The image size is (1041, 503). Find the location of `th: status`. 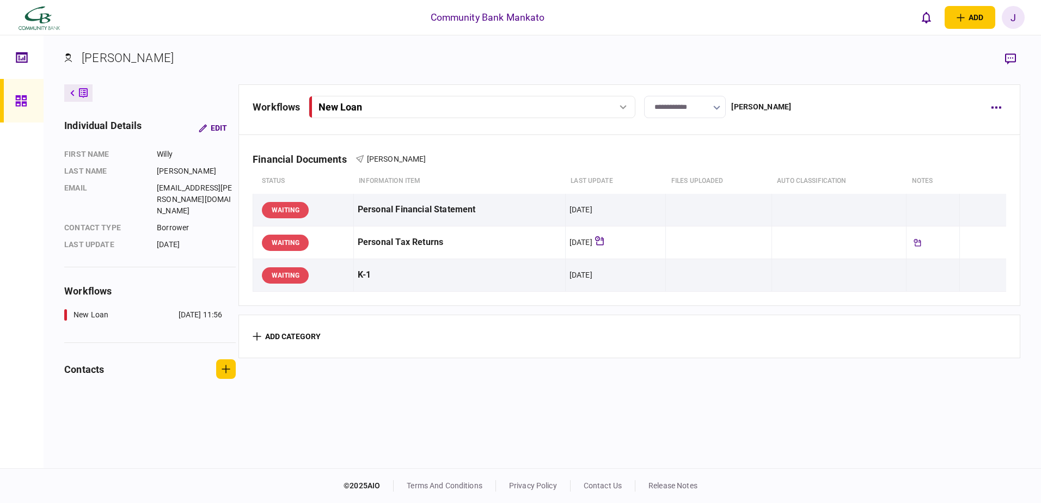

th: status is located at coordinates (303, 181).